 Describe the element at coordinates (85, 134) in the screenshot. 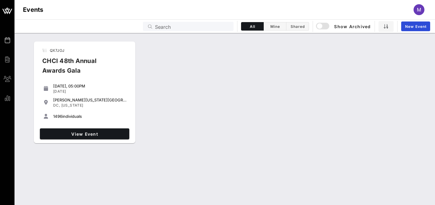

I see `a: View Event` at that location.